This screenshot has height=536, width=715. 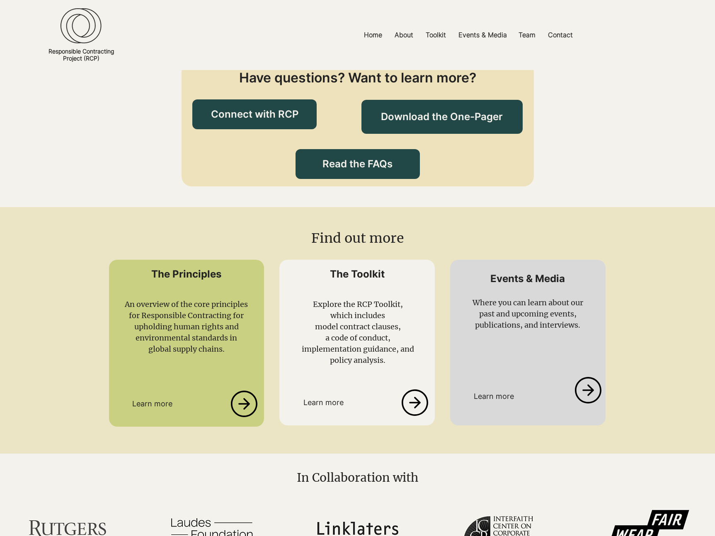 What do you see at coordinates (358, 327) in the screenshot?
I see `span: model contract clauses,` at bounding box center [358, 327].